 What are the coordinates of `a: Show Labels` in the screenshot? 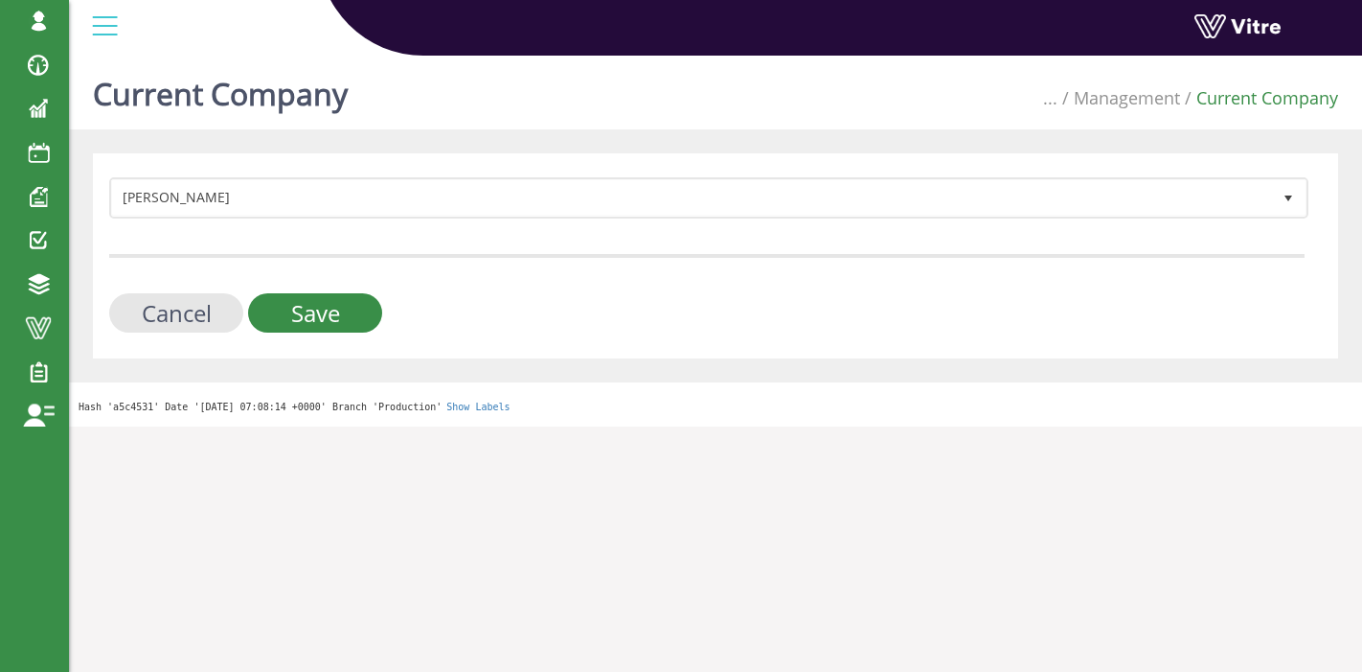 It's located at (478, 406).